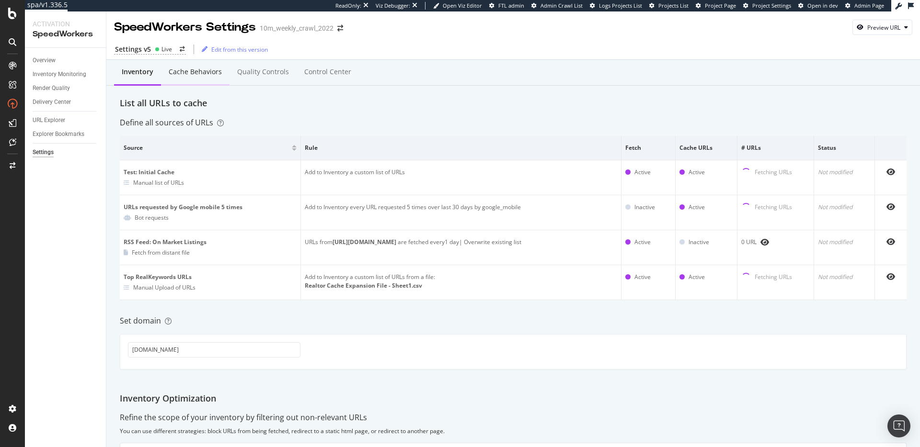 The height and width of the screenshot is (447, 920). Describe the element at coordinates (171, 123) in the screenshot. I see `div: Define all sources of URLs` at that location.